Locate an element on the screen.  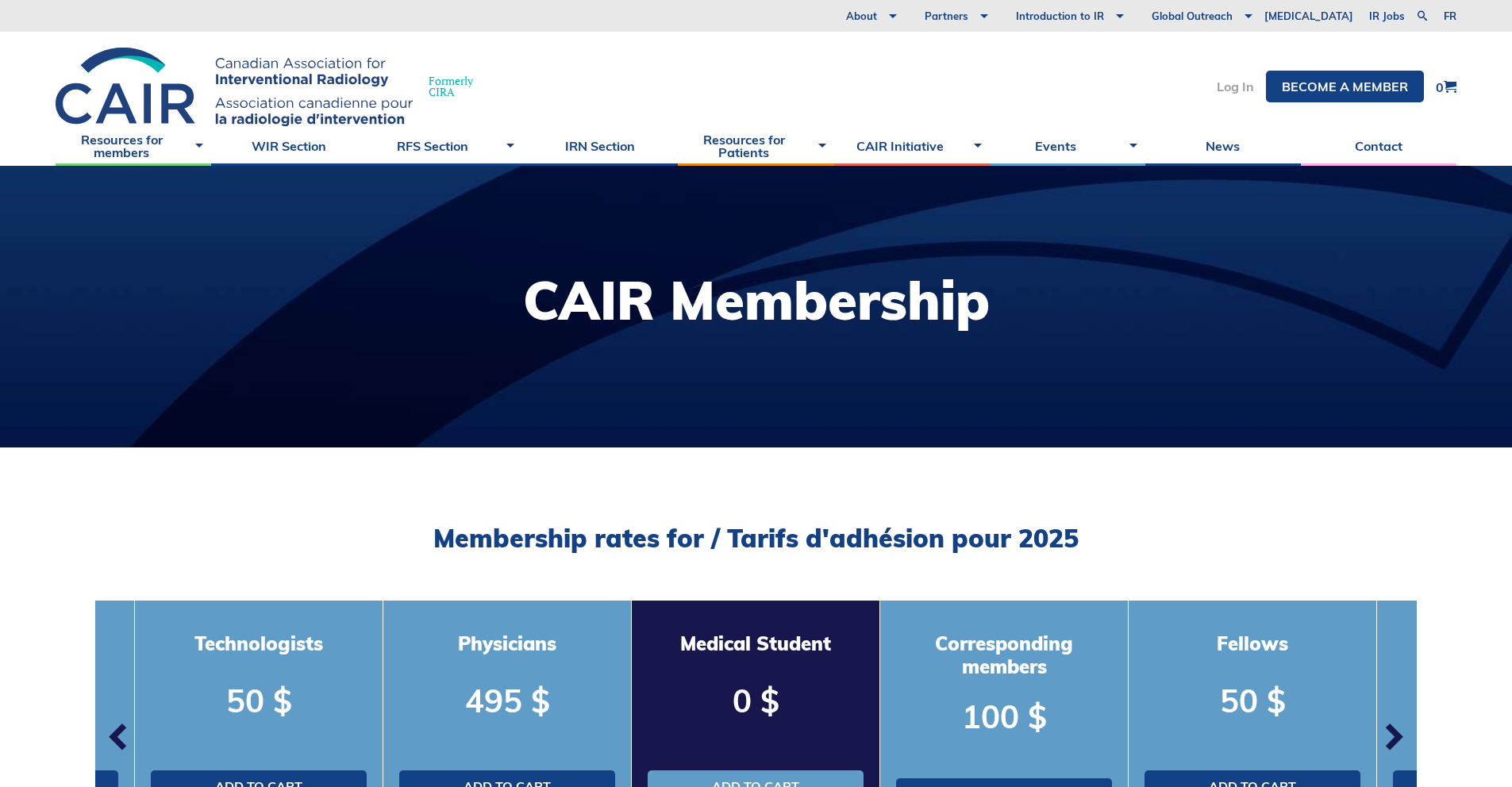
a: IRN Section is located at coordinates (600, 146).